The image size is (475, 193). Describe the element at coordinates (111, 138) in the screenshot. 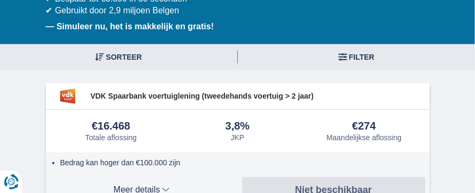

I see `div: Totale aflossing` at that location.